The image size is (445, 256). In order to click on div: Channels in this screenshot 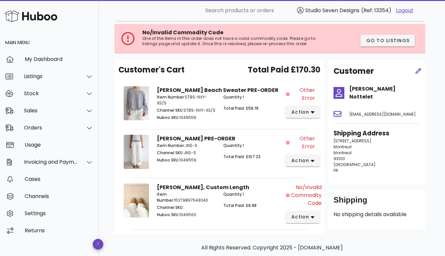, I will do `click(59, 196)`.